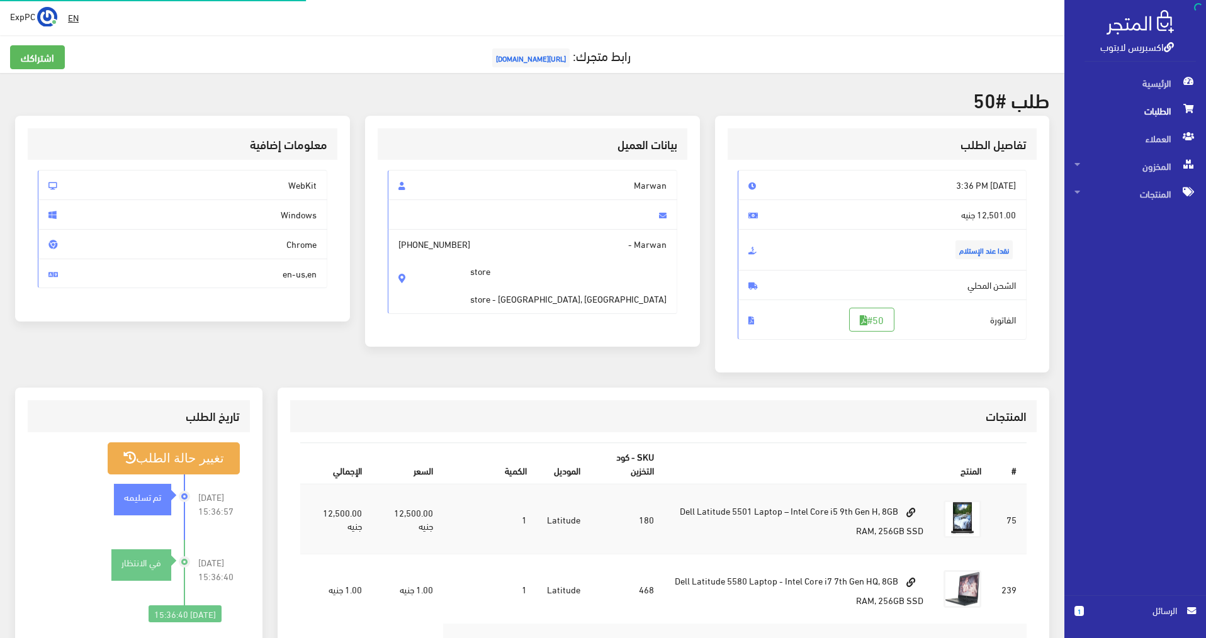  I want to click on span: المخزون, so click(1135, 166).